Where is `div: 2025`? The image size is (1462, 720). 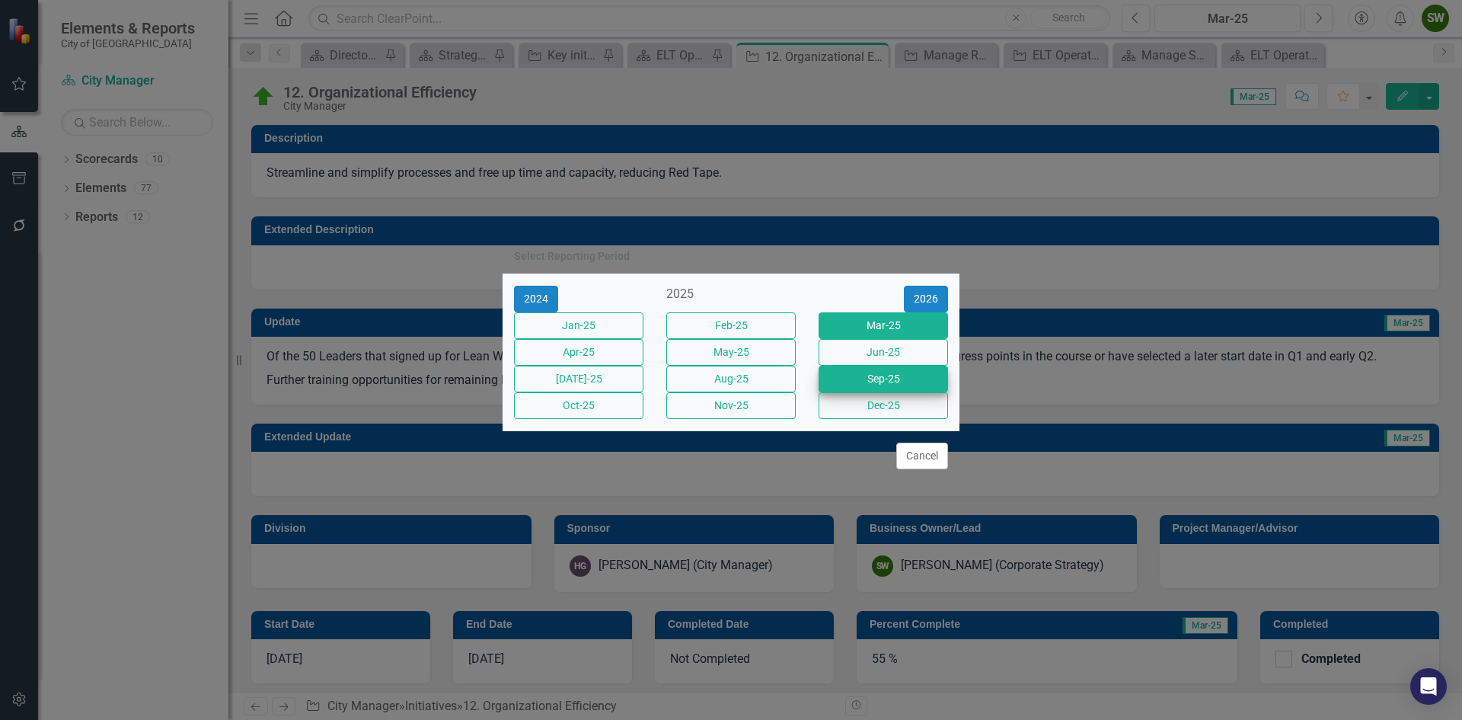 div: 2025 is located at coordinates (731, 294).